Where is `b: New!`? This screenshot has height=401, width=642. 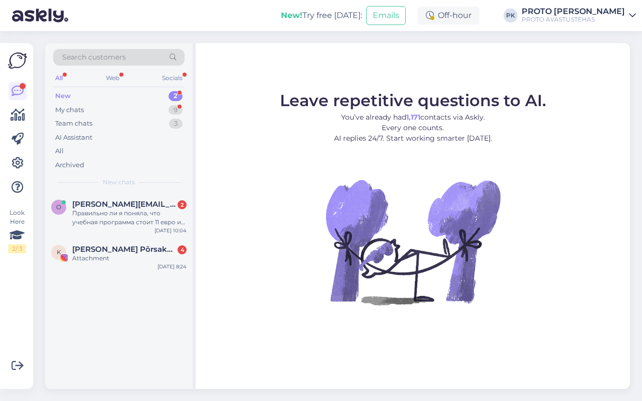
b: New! is located at coordinates (291, 15).